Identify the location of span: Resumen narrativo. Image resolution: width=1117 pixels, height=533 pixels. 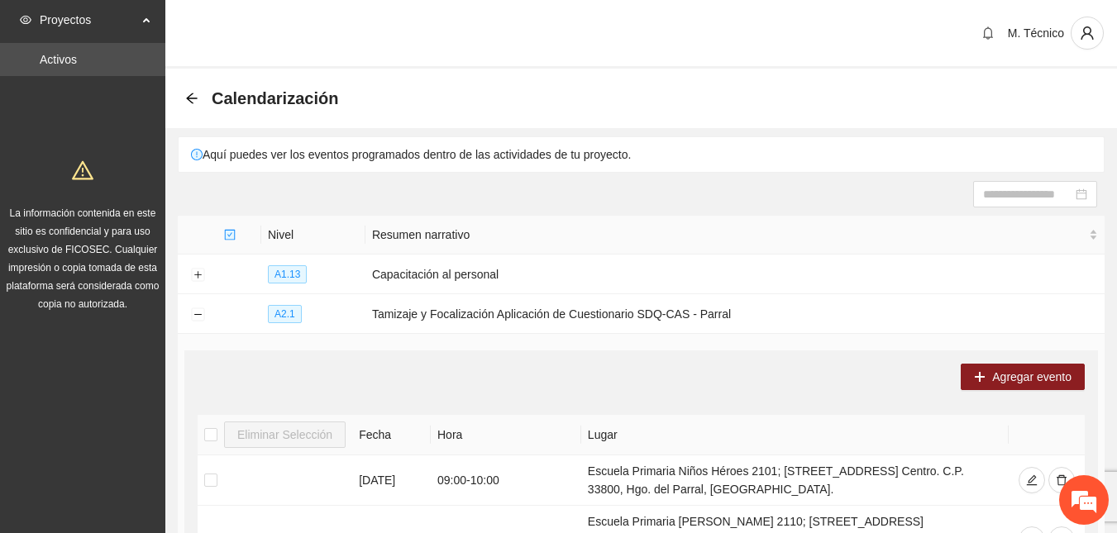
(728, 235).